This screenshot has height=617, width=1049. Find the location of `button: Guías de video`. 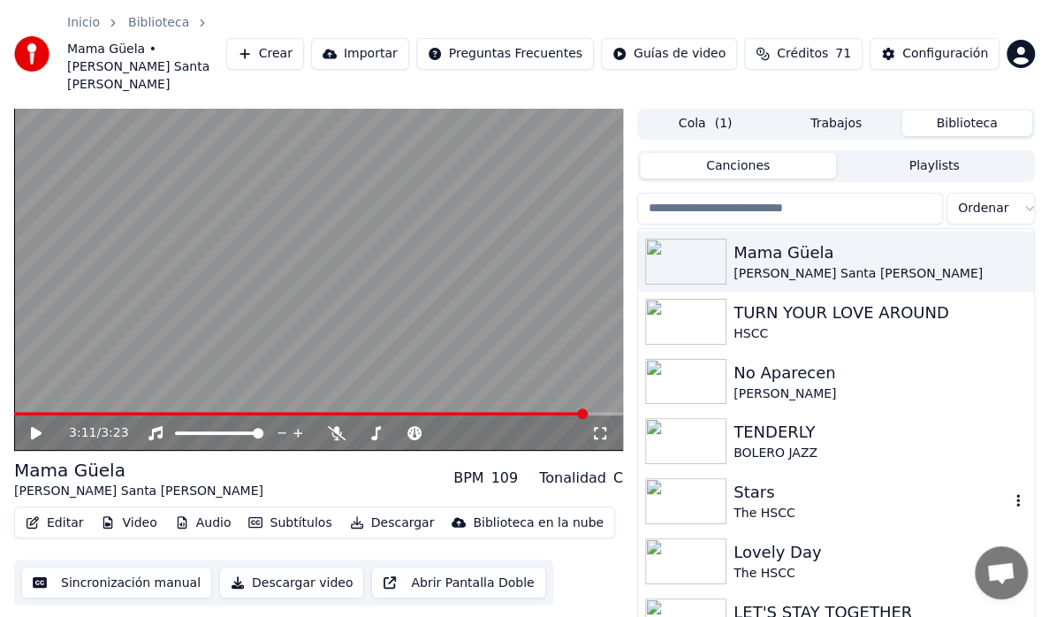

button: Guías de video is located at coordinates (669, 54).